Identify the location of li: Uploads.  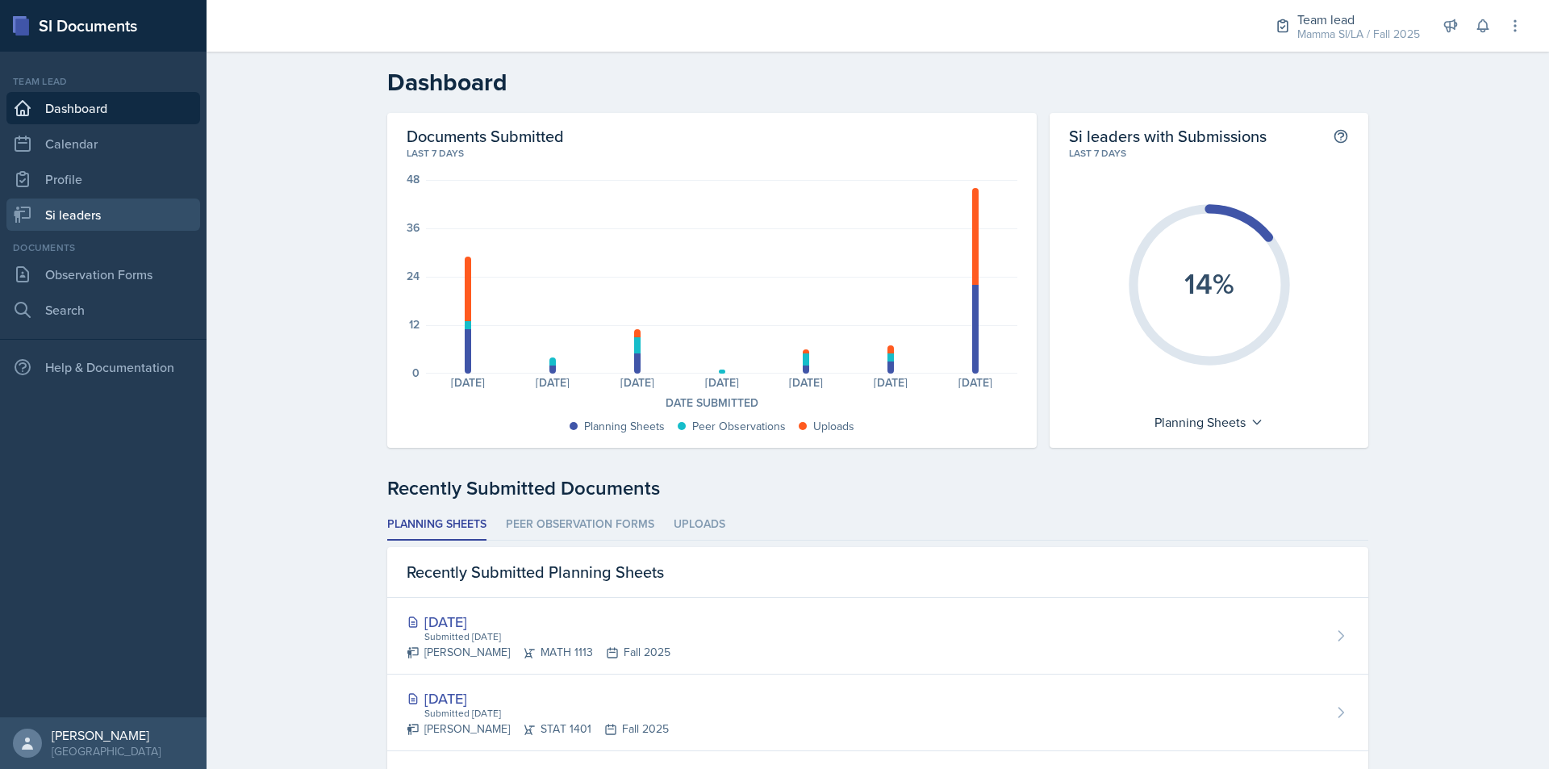
(699, 524).